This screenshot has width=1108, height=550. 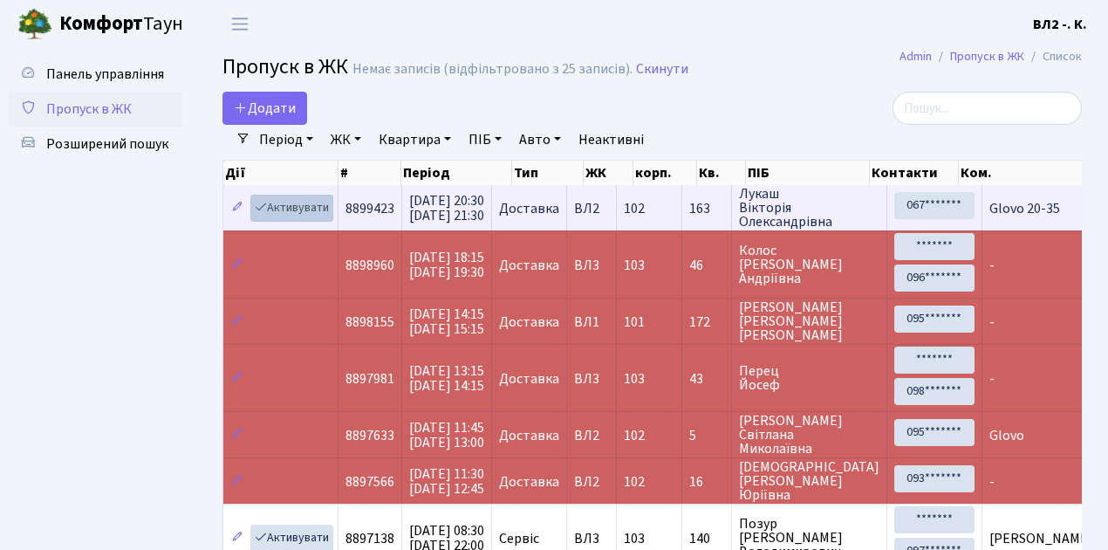 I want to click on input: Пошук..., so click(x=987, y=108).